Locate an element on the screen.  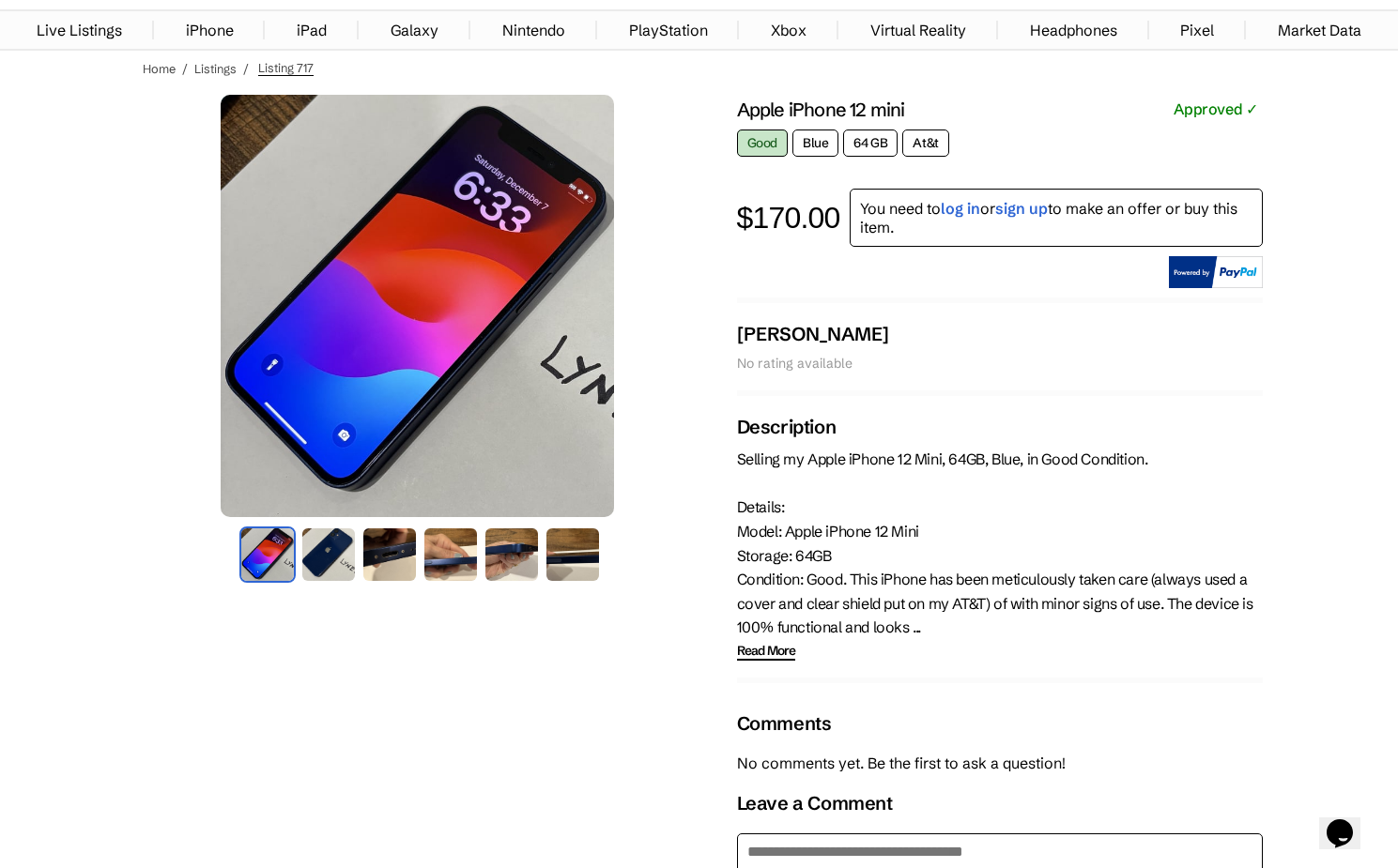
a: sign up is located at coordinates (1022, 209).